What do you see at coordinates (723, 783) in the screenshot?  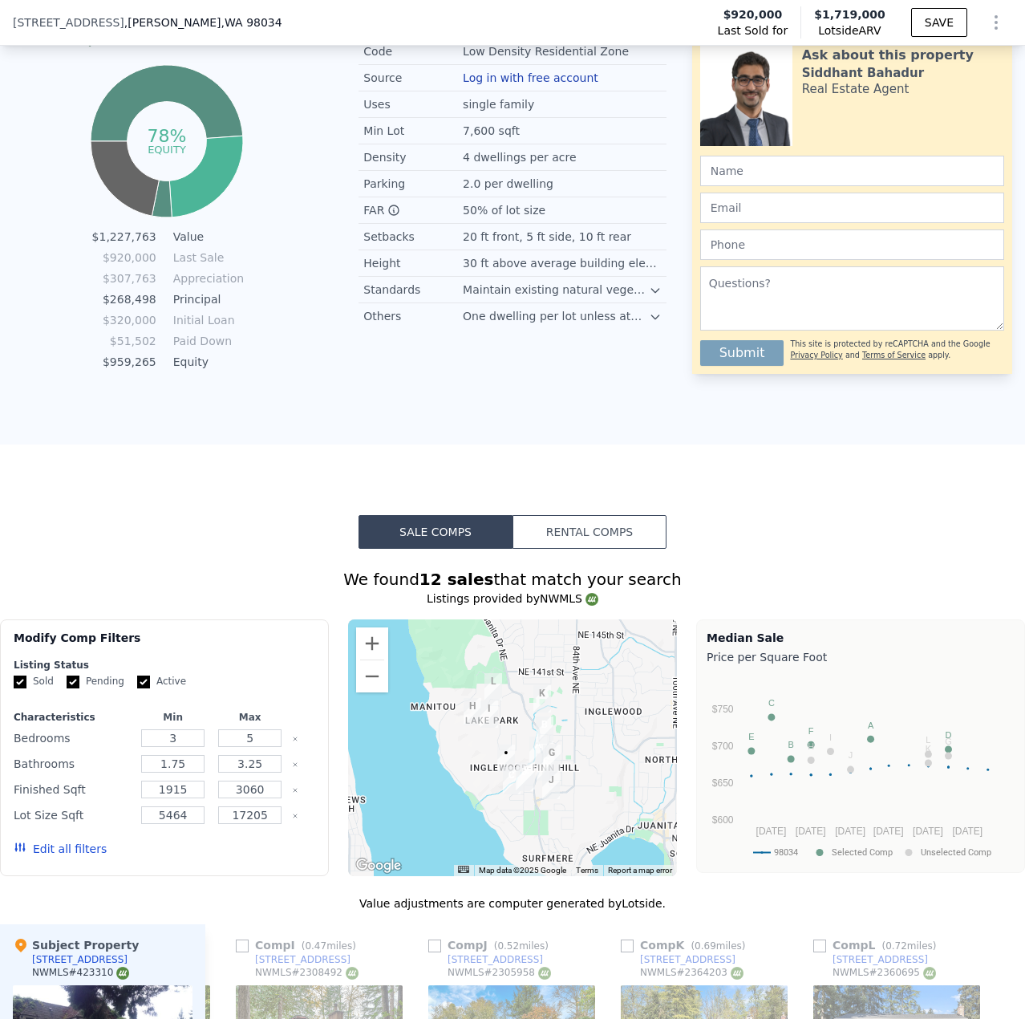 I see `text: $650` at bounding box center [723, 783].